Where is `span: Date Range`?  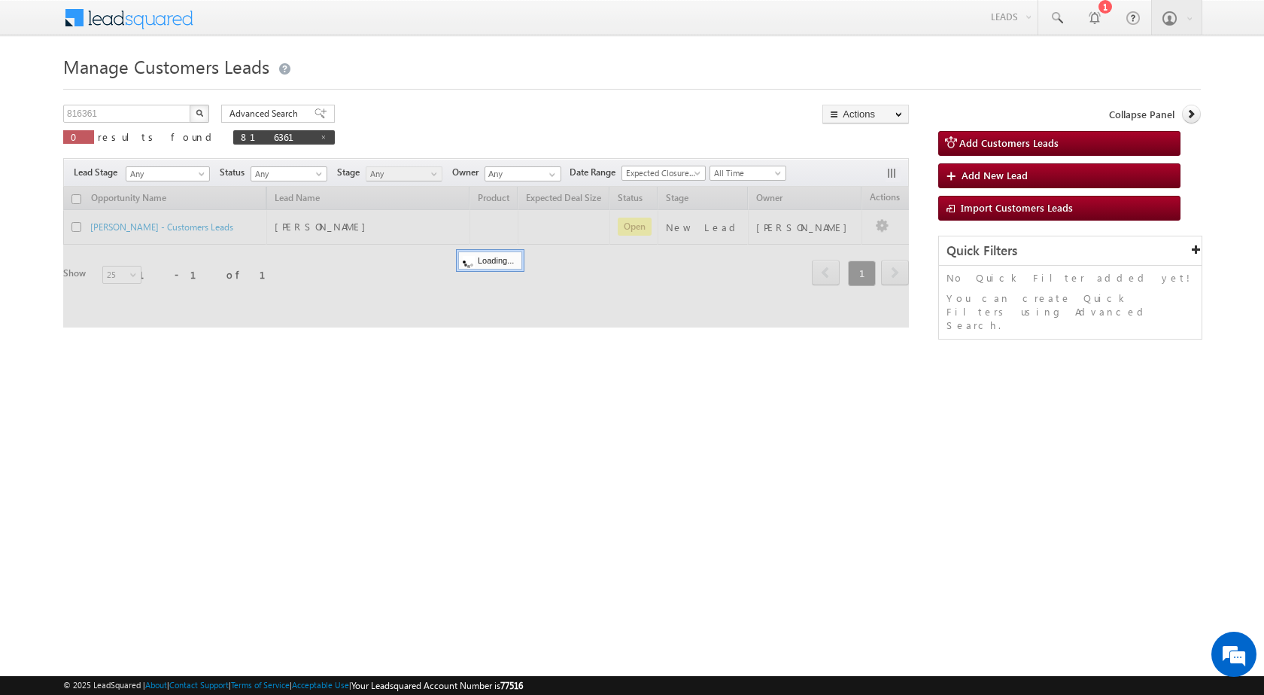 span: Date Range is located at coordinates (595, 172).